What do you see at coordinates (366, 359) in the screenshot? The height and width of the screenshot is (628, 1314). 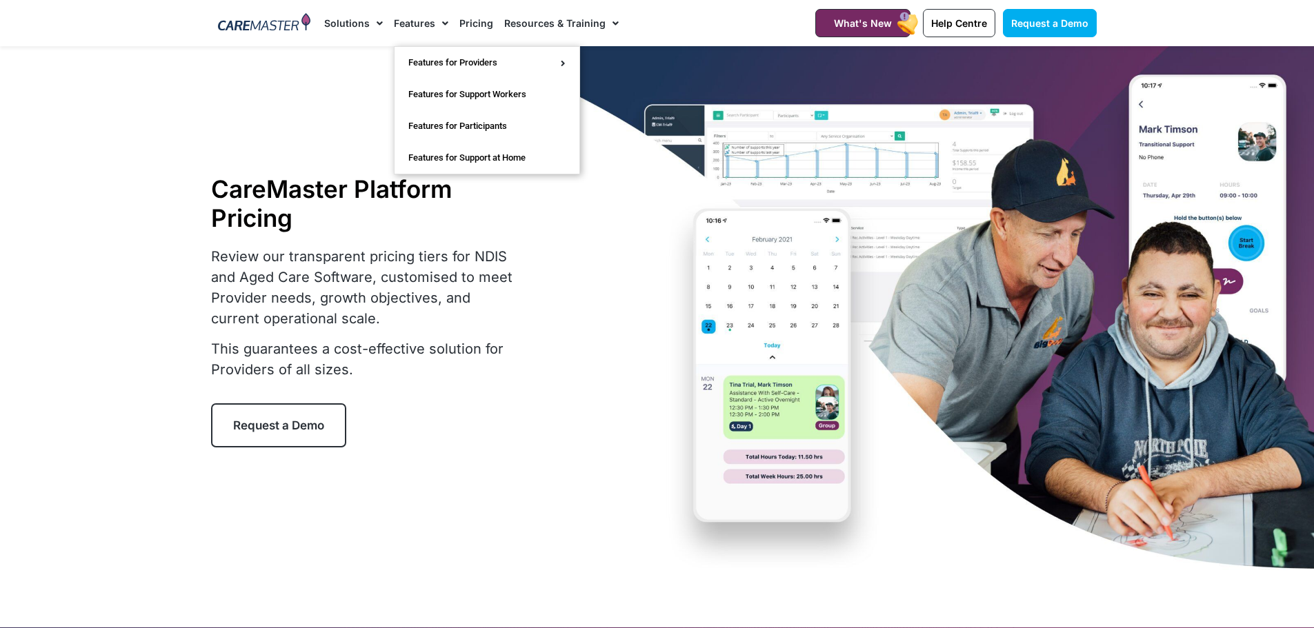 I see `p: This guarantees a cost-effective solution for Providers of all sizes.` at bounding box center [366, 359].